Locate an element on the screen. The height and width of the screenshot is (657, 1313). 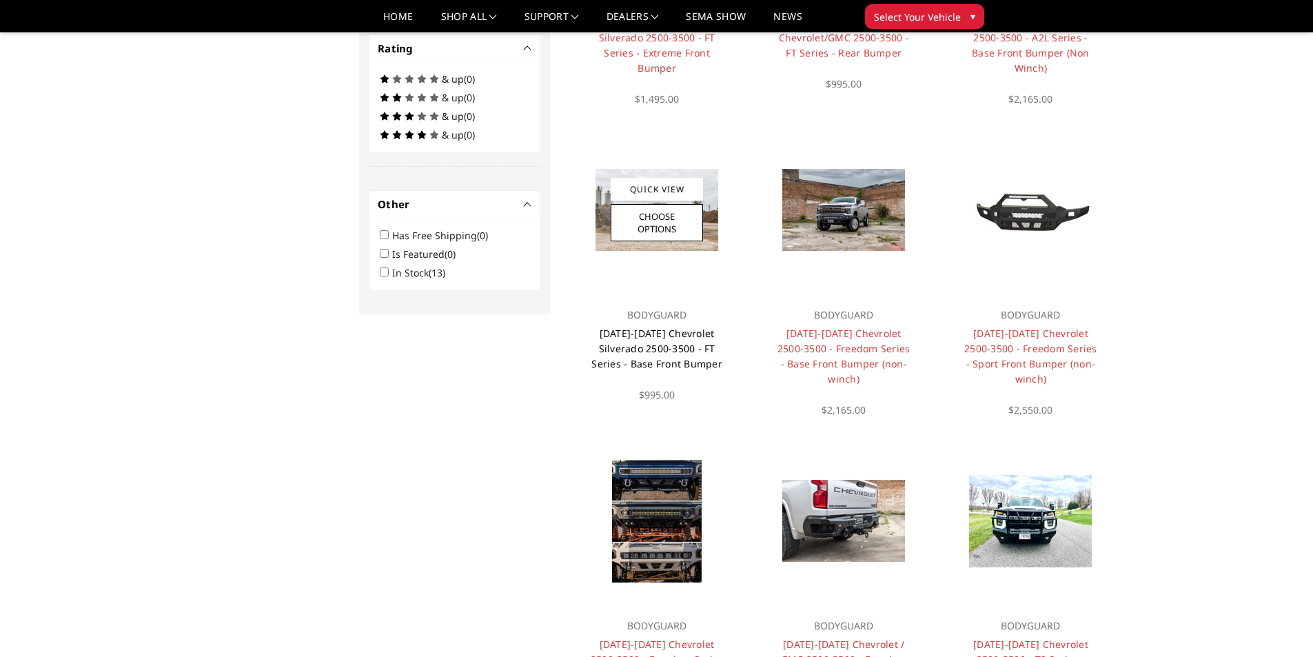
span: Select Your Vehicle is located at coordinates (918, 17).